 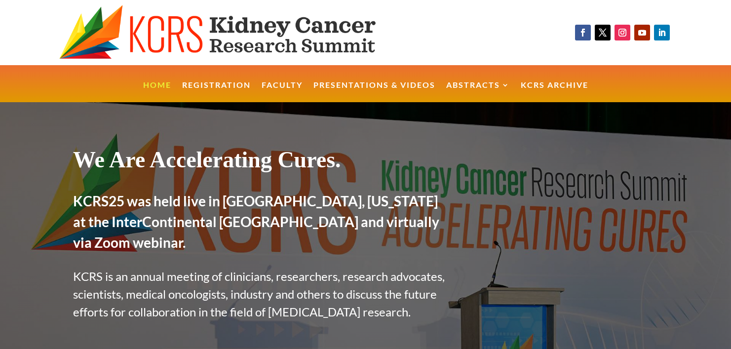 I want to click on a: Home, so click(x=157, y=92).